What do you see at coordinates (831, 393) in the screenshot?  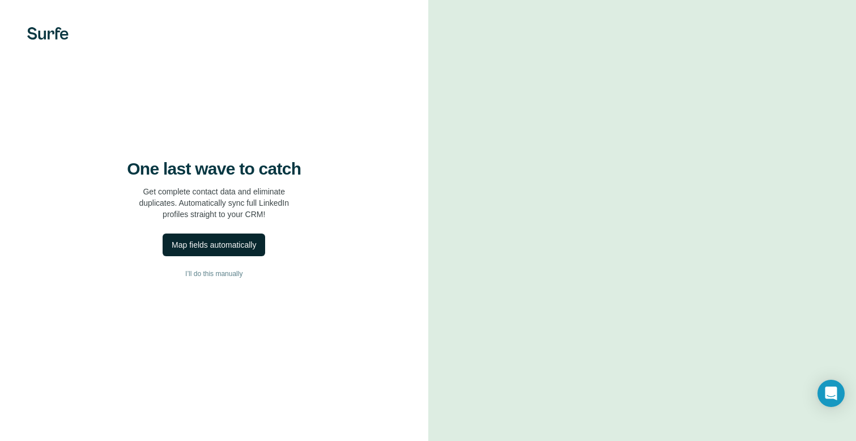 I see `div: Open Intercom Messenger` at bounding box center [831, 393].